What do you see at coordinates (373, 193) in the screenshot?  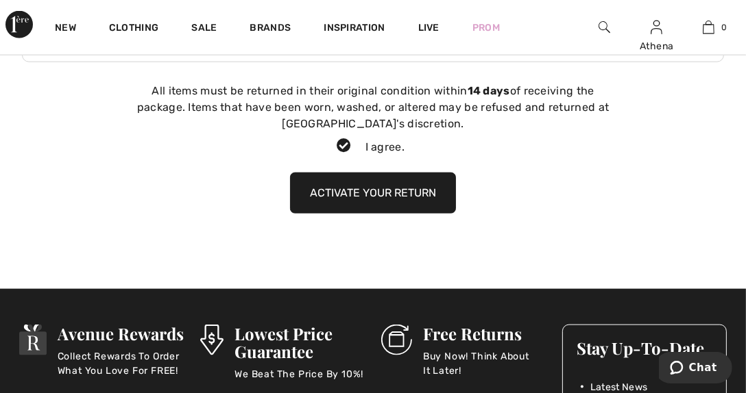 I see `button: Activate your return` at bounding box center [373, 193].